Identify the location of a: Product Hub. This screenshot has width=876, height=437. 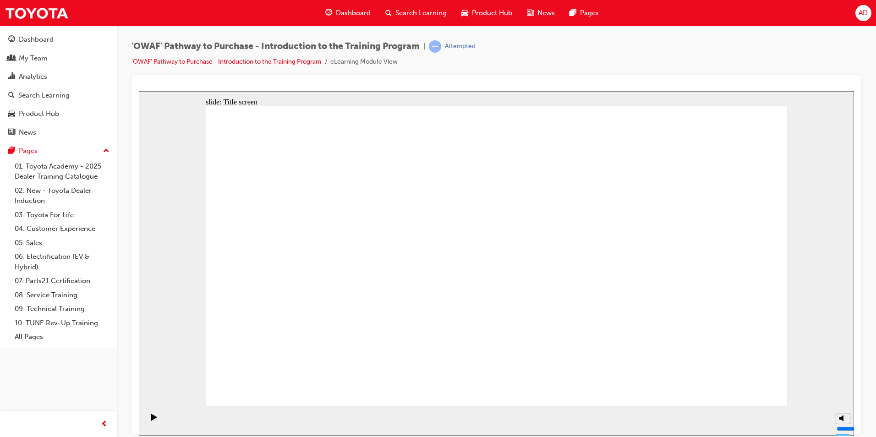
(58, 114).